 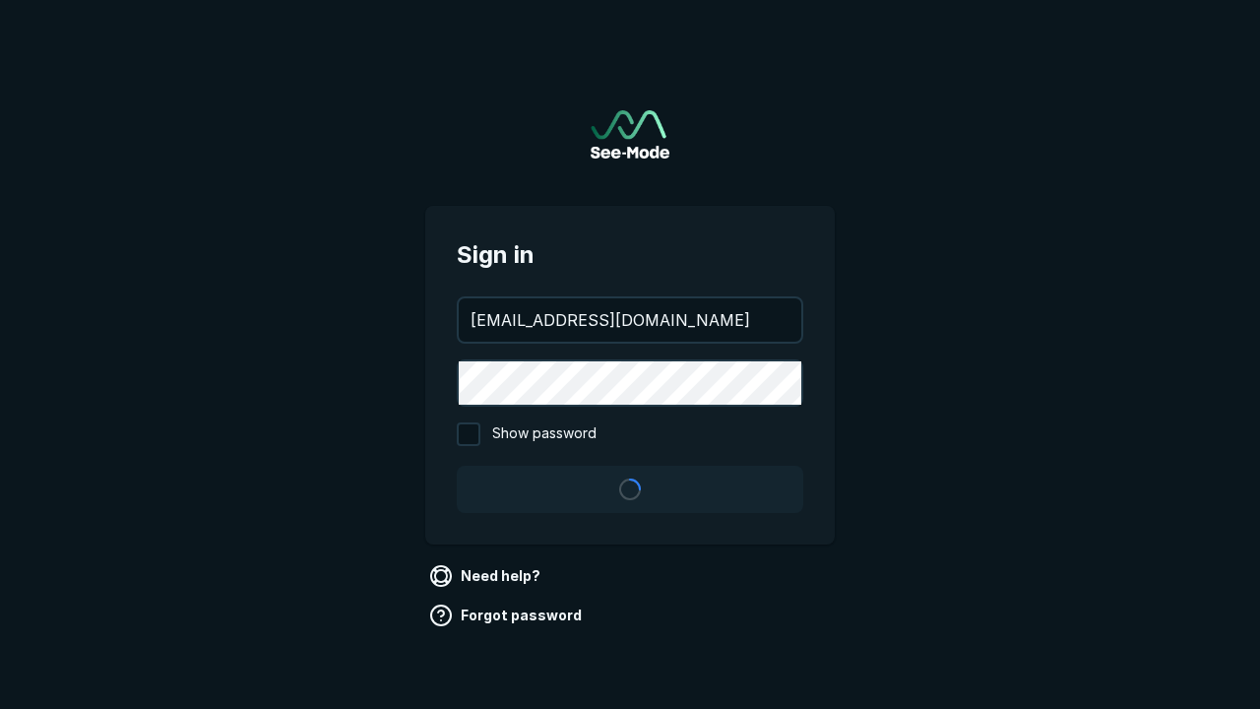 I want to click on span: Show password, so click(x=544, y=434).